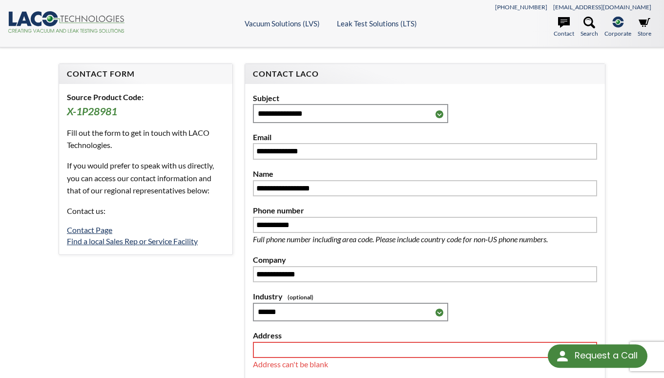  What do you see at coordinates (105, 97) in the screenshot?
I see `b: Source Product Code:` at bounding box center [105, 97].